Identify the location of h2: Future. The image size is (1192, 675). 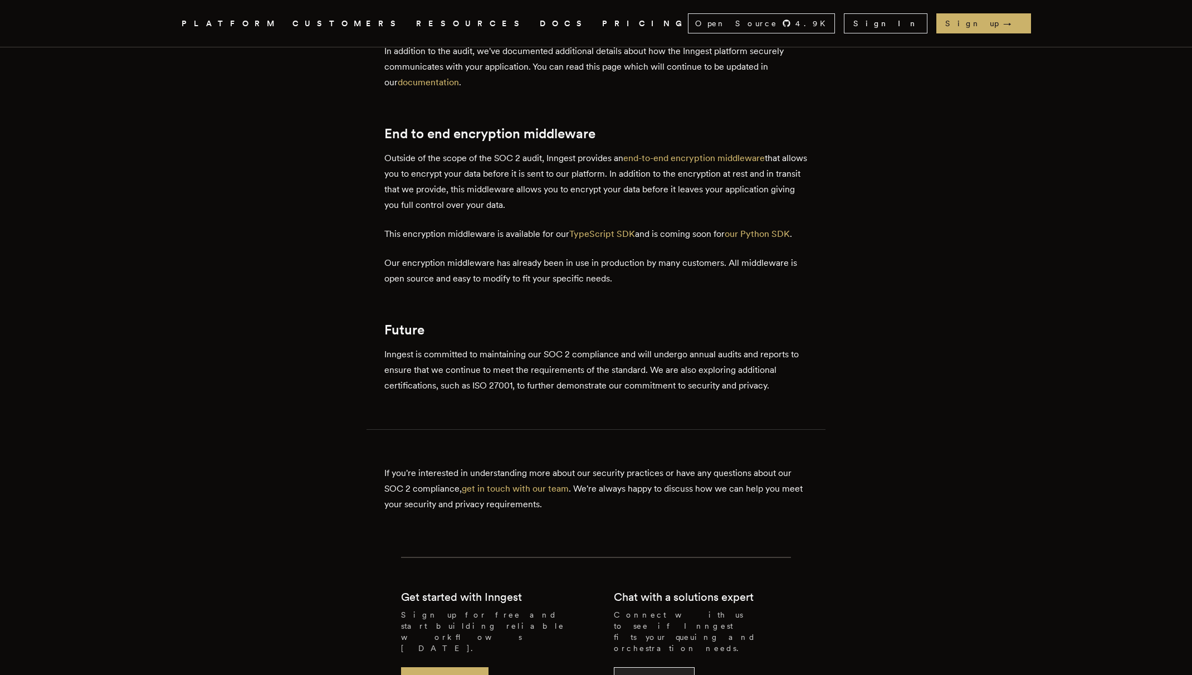
(596, 330).